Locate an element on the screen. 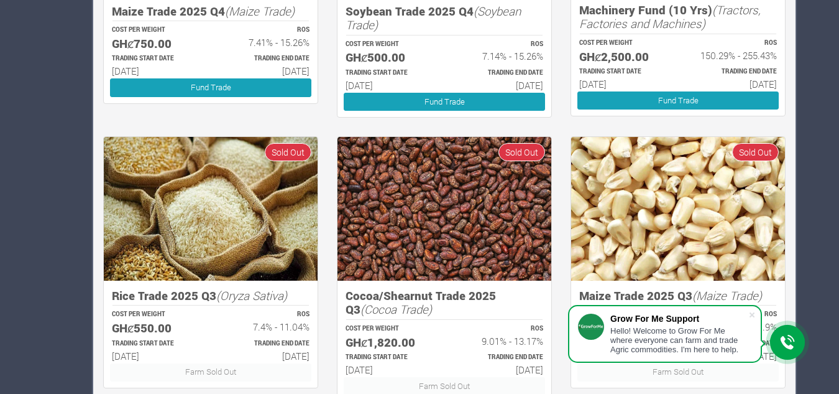  h5: Maize Trade 2025 Q3 is located at coordinates (678, 295).